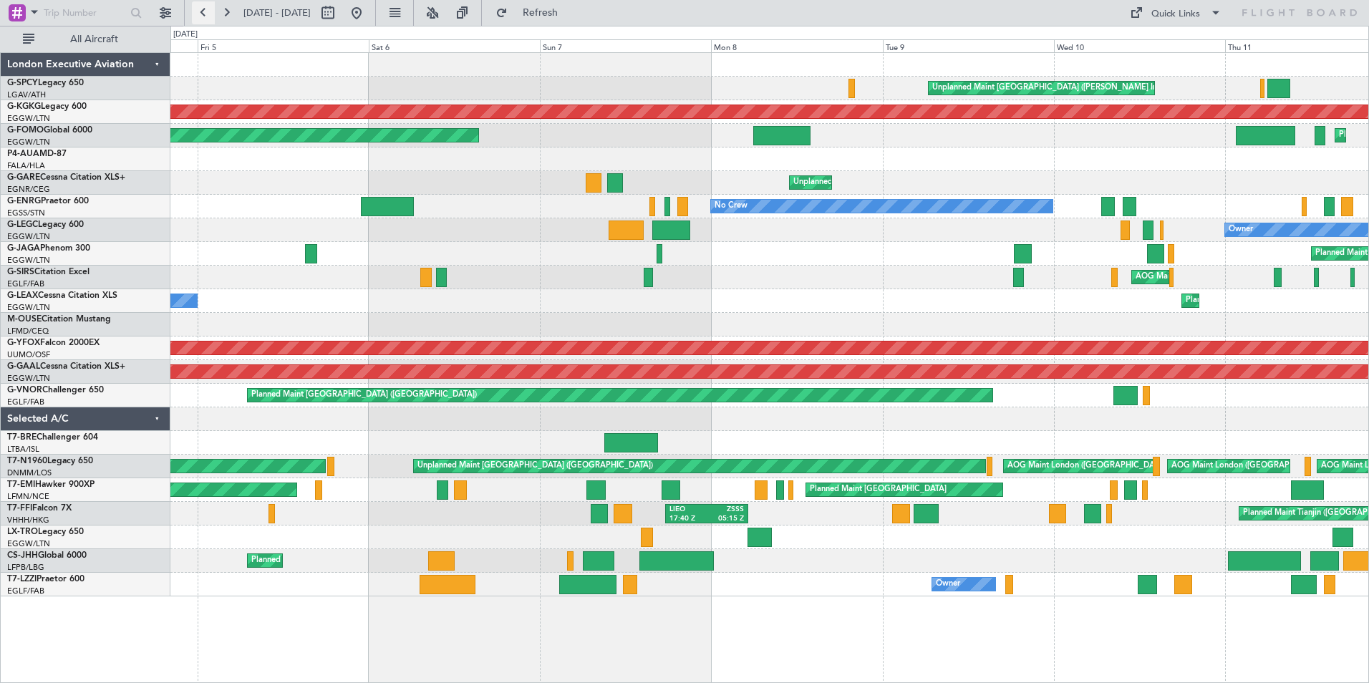 This screenshot has width=1369, height=683. I want to click on div: Wed 10, so click(1139, 46).